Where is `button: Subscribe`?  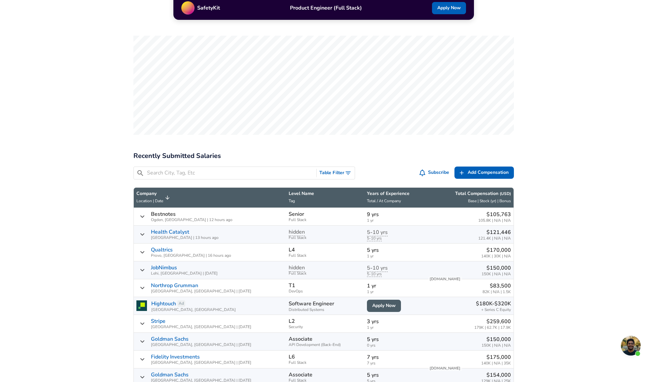 button: Subscribe is located at coordinates (435, 172).